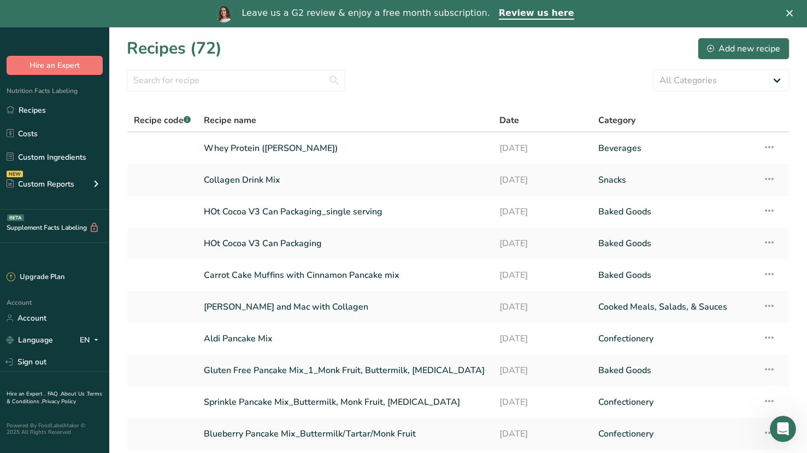 The image size is (807, 453). Describe the element at coordinates (59, 401) in the screenshot. I see `a: Privacy Policy` at that location.